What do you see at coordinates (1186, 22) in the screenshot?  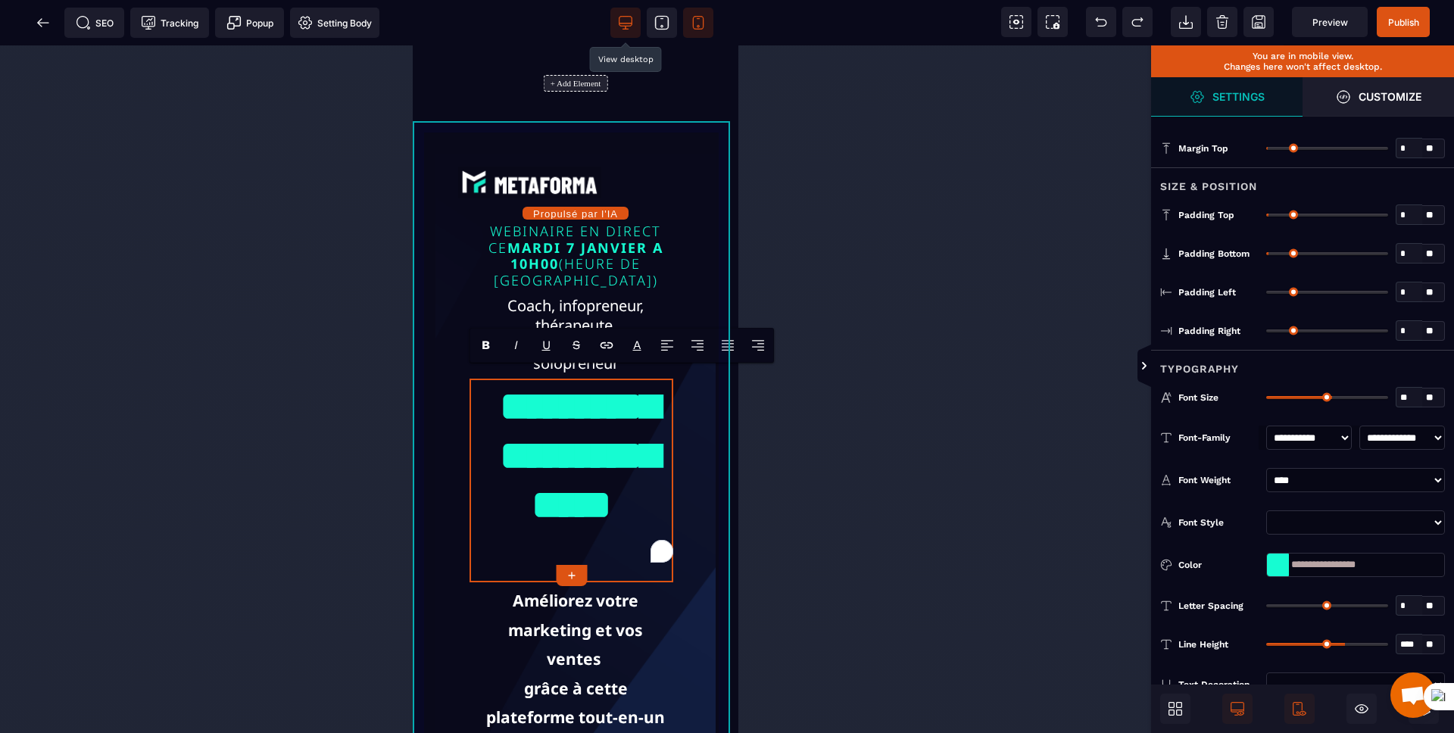 I see `span: Open Import Webpage` at bounding box center [1186, 22].